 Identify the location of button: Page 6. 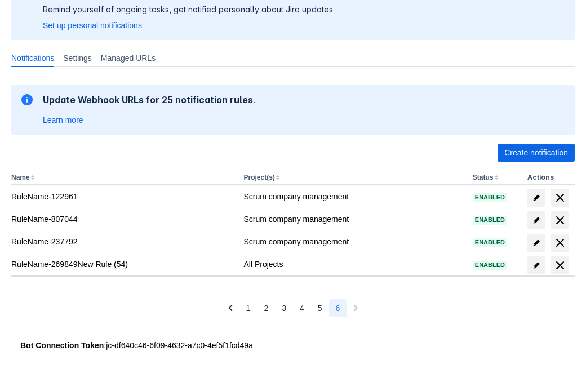
(338, 308).